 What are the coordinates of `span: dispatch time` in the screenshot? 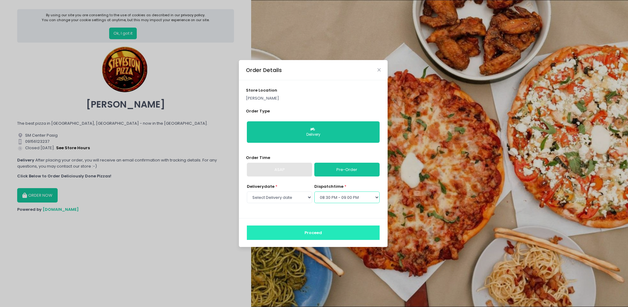 It's located at (329, 187).